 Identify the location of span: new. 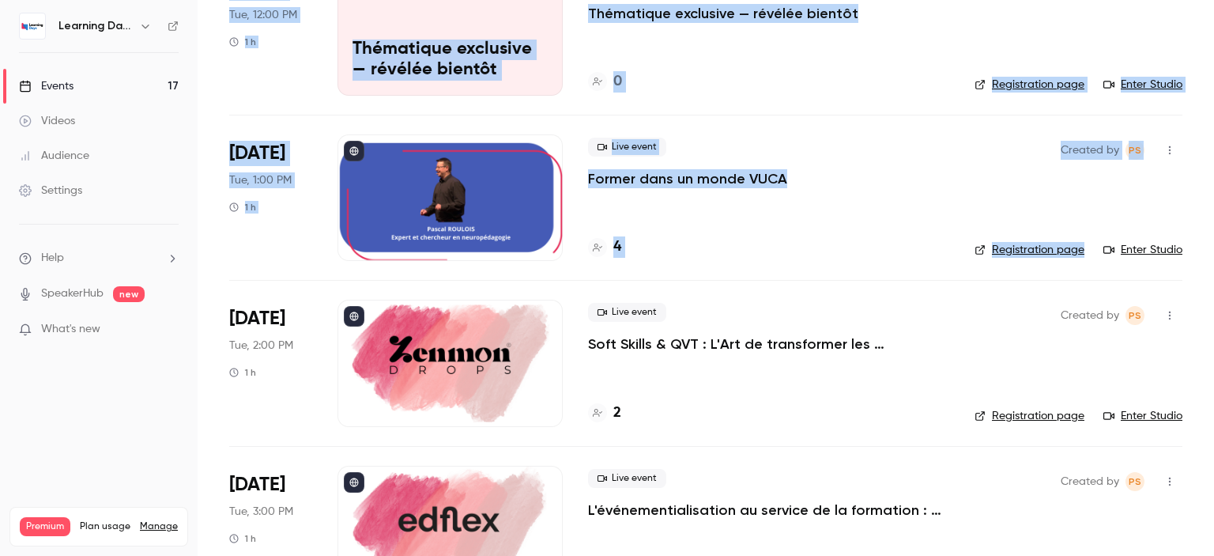
(129, 294).